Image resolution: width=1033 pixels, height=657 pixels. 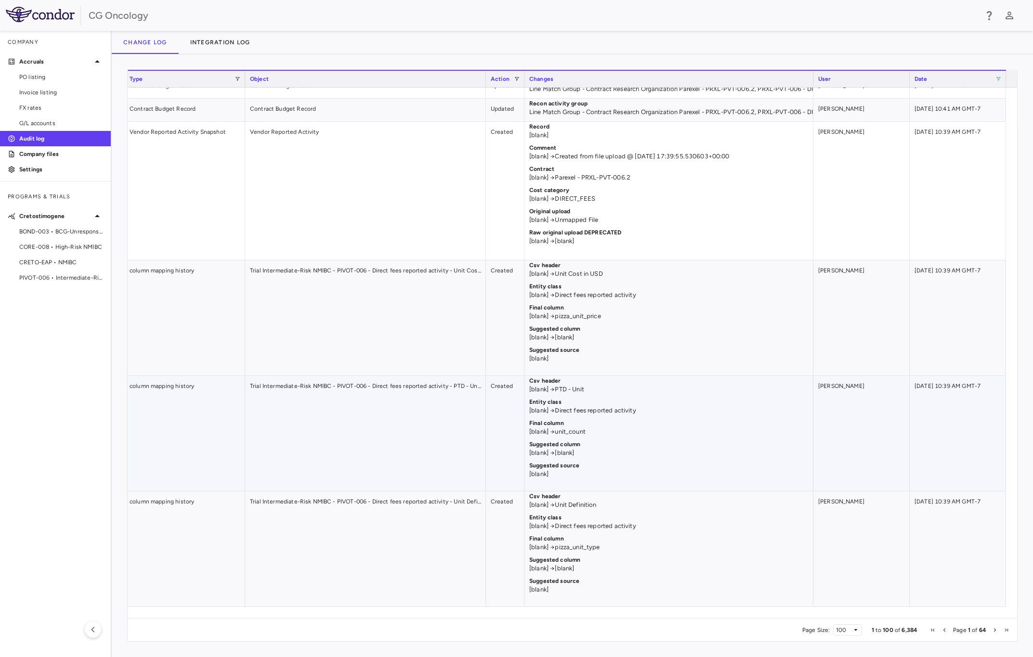 I want to click on p: [blank] → unit_count, so click(x=669, y=432).